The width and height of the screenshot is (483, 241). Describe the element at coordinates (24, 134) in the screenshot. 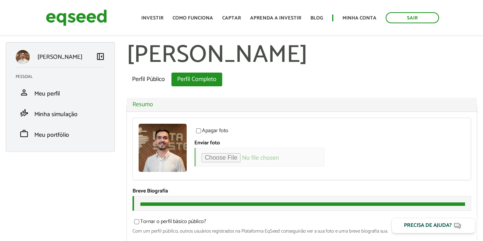

I see `span: work` at that location.